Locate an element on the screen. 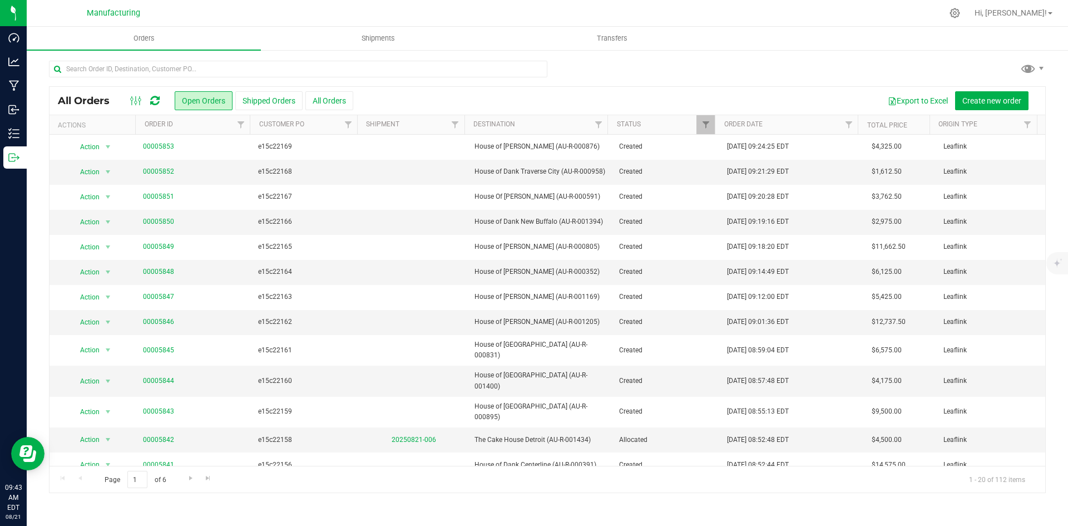 This screenshot has height=526, width=1068. span: Allocated is located at coordinates (666, 439).